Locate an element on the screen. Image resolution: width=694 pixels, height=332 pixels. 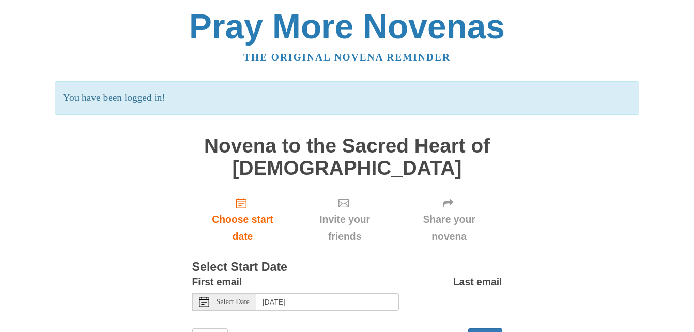
span: Select Date is located at coordinates (233, 302).